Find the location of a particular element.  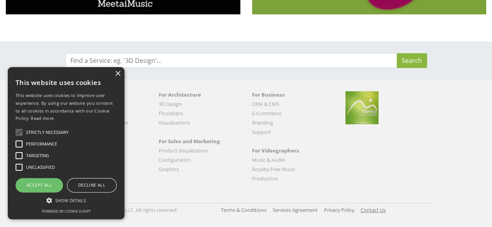

a: Music & Audio is located at coordinates (293, 160).